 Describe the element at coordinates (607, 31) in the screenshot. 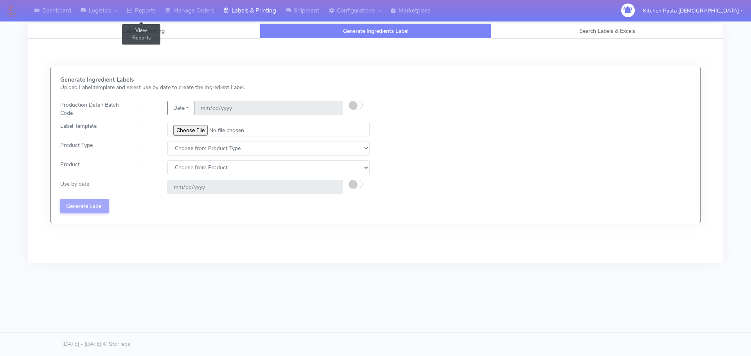

I see `span: Search Labels & Excels` at that location.